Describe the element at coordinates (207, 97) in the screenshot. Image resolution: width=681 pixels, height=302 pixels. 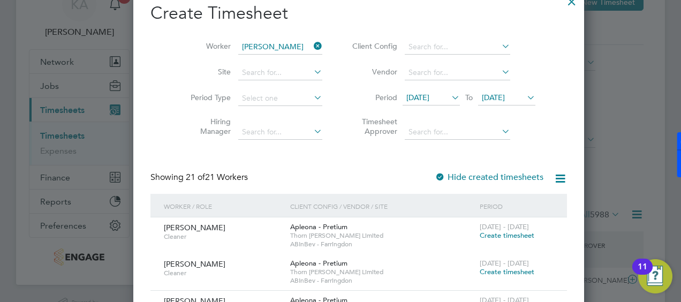
I see `label: Period Type` at that location.